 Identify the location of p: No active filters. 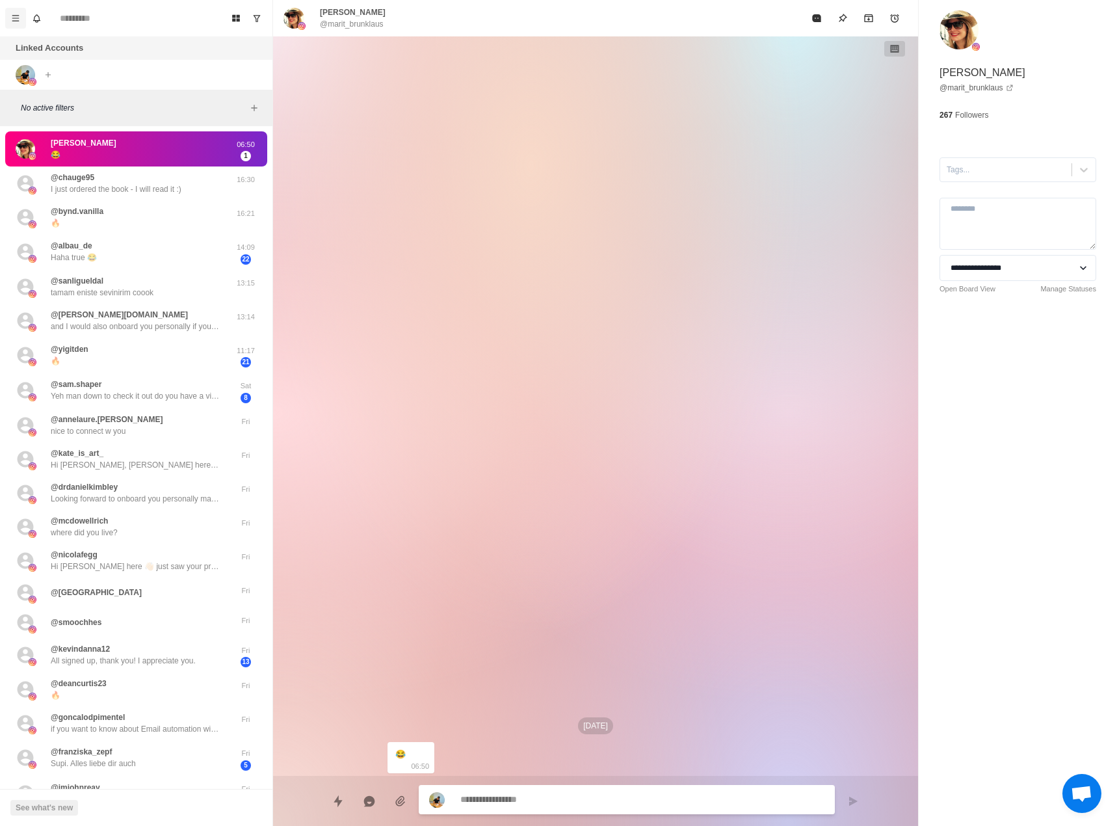
(133, 108).